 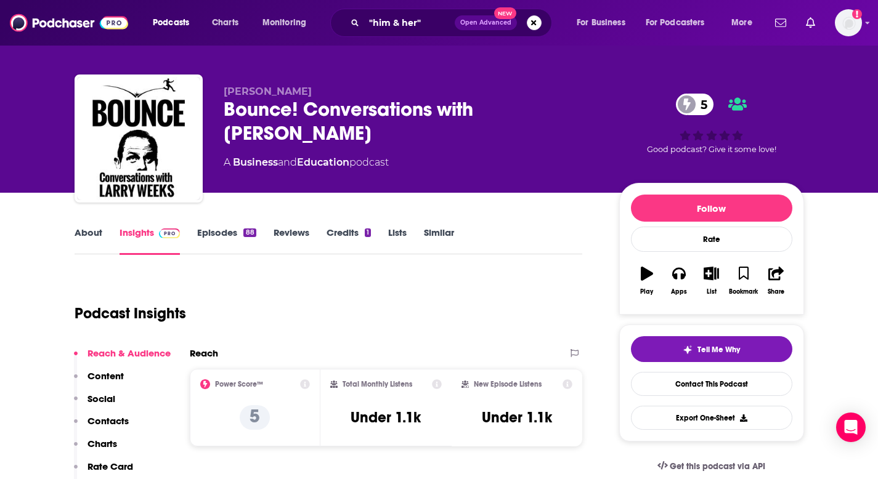 What do you see at coordinates (741, 23) in the screenshot?
I see `span: More` at bounding box center [741, 23].